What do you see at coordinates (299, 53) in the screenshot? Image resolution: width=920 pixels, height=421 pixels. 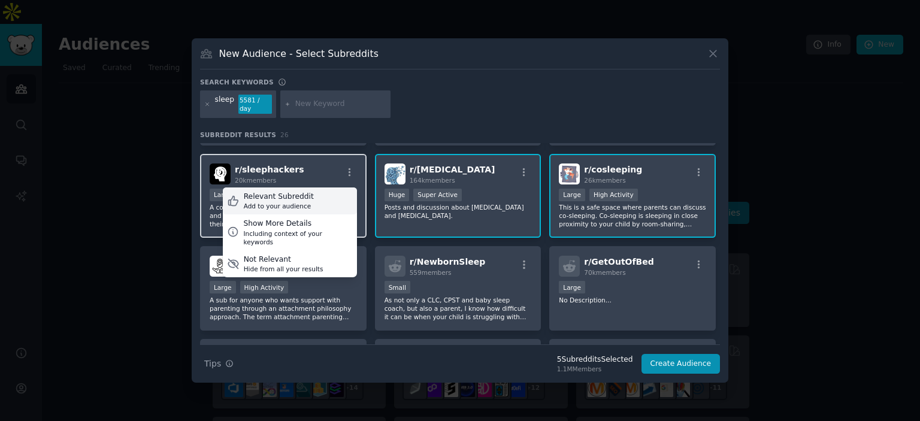 I see `h3: New Audience - Select Subreddits` at bounding box center [299, 53].